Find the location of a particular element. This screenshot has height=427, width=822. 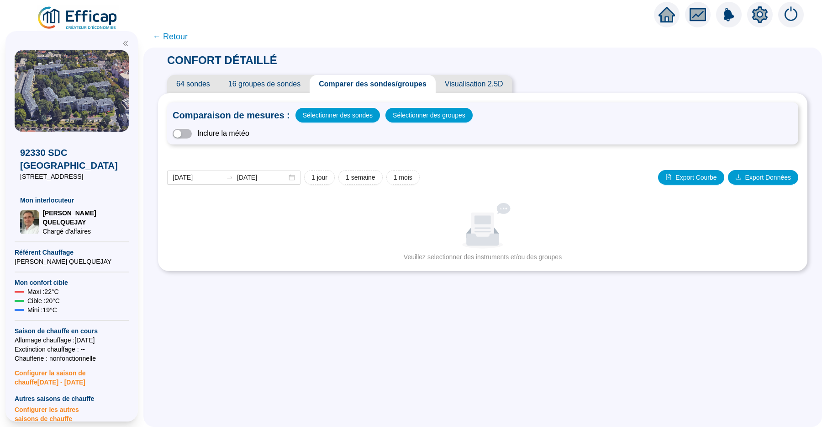

span: Chaufferie : non fonctionnelle is located at coordinates (72, 358).